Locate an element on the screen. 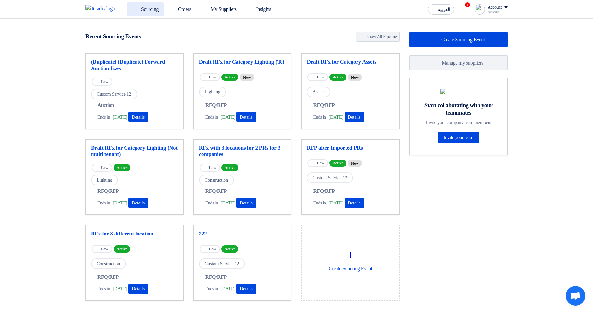 The height and width of the screenshot is (312, 593). img: Teradix logo is located at coordinates (102, 9).